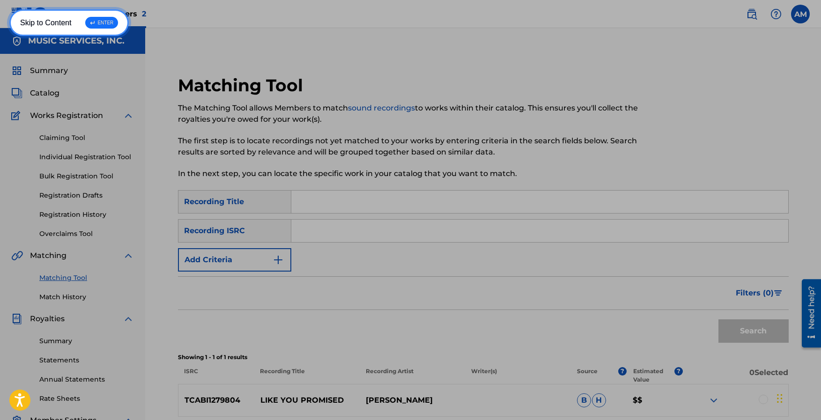 Image resolution: width=821 pixels, height=420 pixels. I want to click on div: Open Resource Center, so click(16, 37).